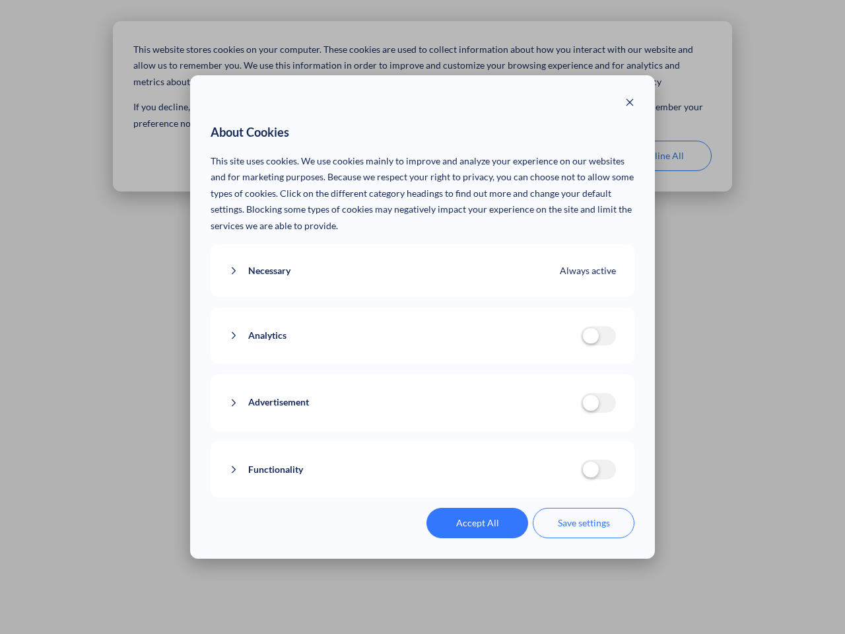  What do you see at coordinates (275, 470) in the screenshot?
I see `span: Functionality` at bounding box center [275, 470].